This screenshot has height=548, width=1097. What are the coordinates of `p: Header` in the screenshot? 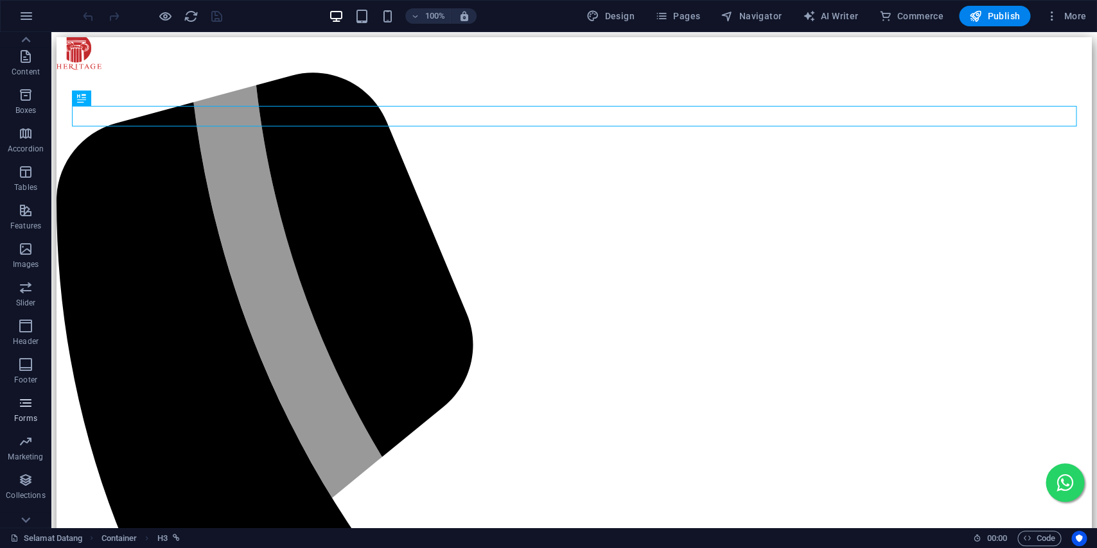 It's located at (26, 342).